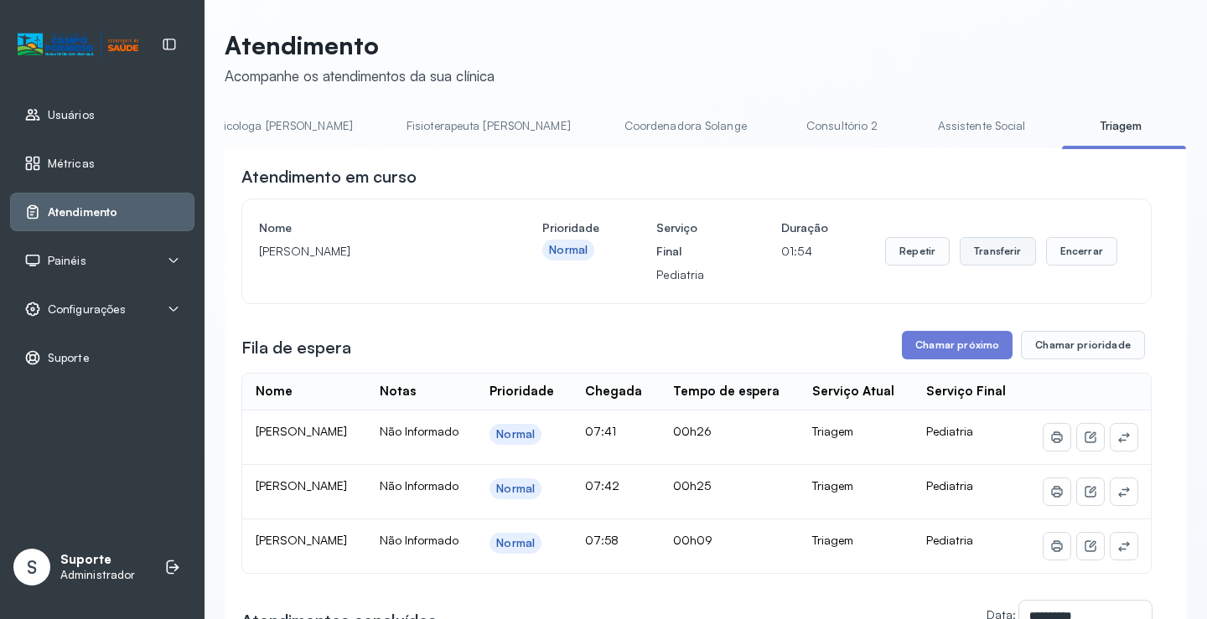 This screenshot has height=619, width=1207. I want to click on div: Prioridade, so click(521, 391).